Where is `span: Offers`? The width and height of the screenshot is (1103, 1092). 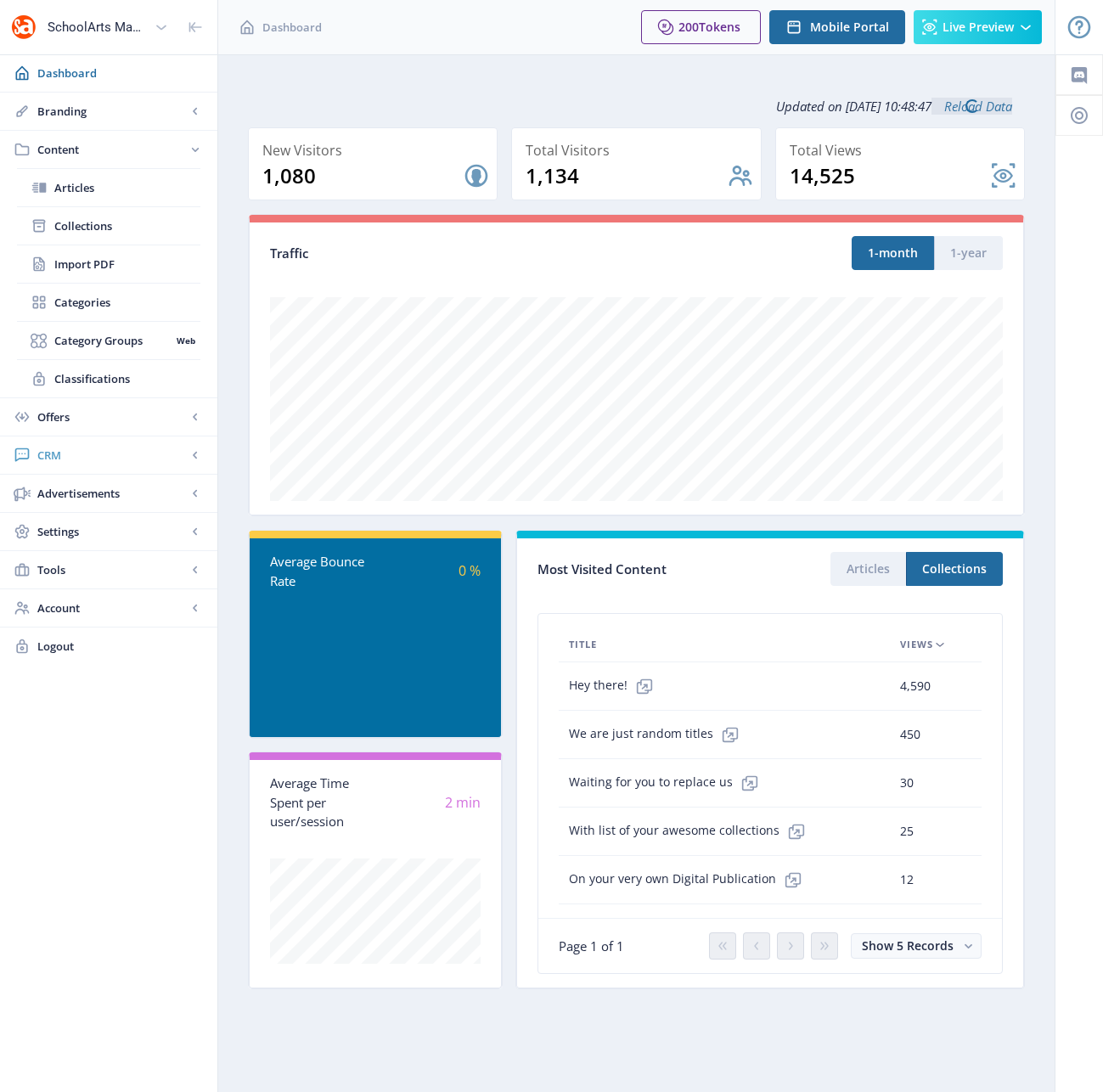
span: Offers is located at coordinates (112, 417).